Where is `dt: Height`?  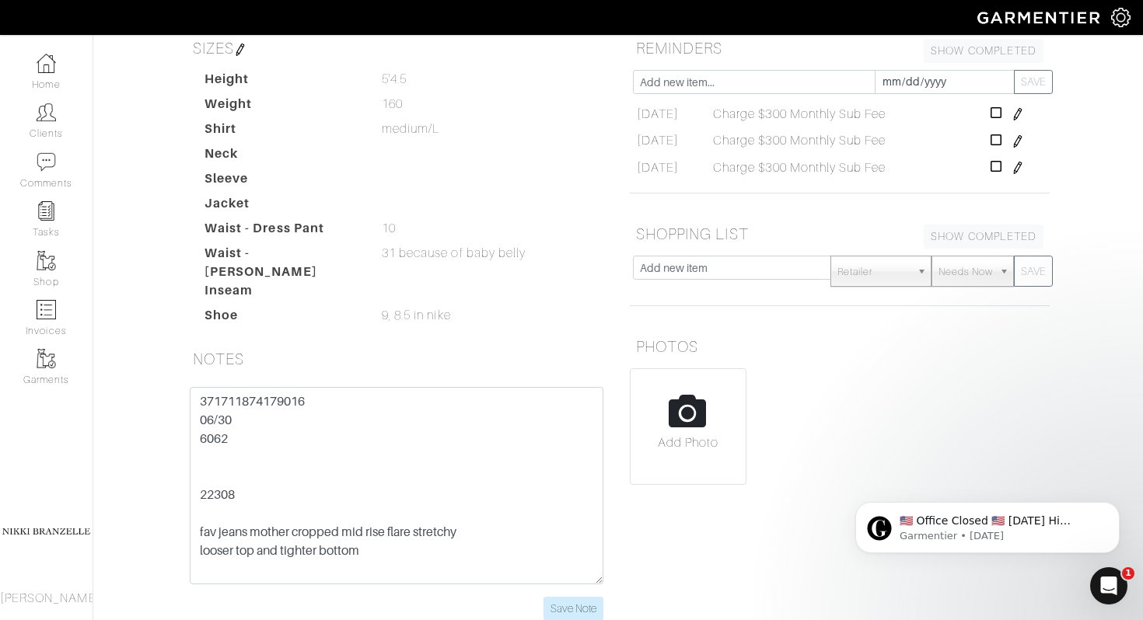
dt: Height is located at coordinates (281, 82).